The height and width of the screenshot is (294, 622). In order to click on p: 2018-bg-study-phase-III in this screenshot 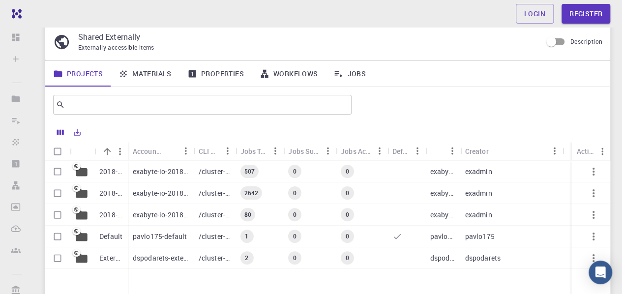, I will do `click(111, 193)`.